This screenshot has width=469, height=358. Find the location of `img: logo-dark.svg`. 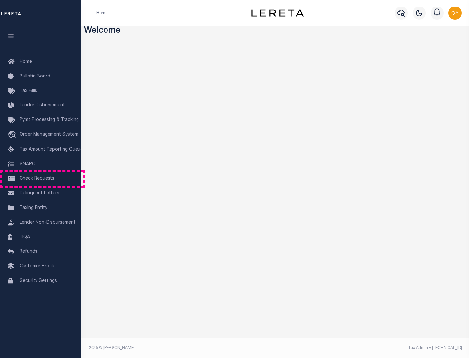

img: logo-dark.svg is located at coordinates (277, 13).